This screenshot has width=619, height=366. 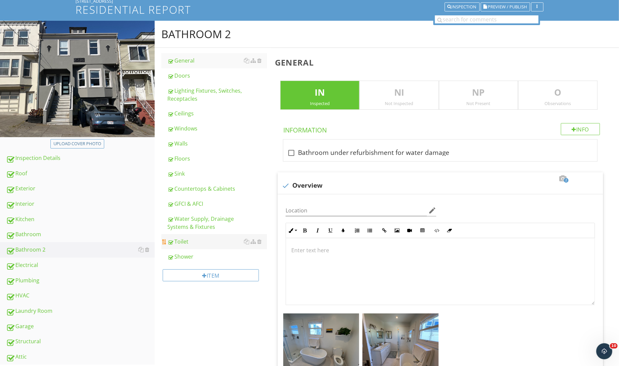 I want to click on h1: Residential Report, so click(x=310, y=9).